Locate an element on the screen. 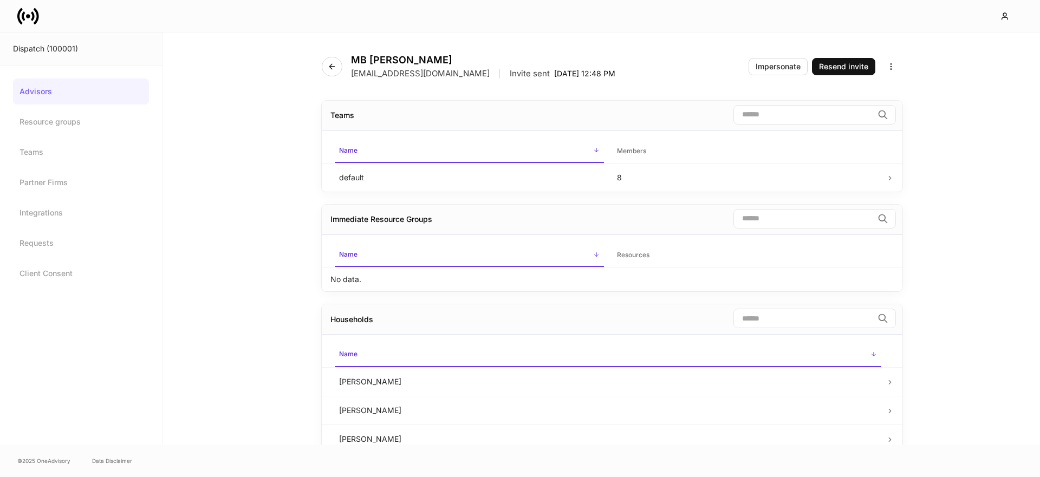 This screenshot has width=1040, height=477. td: default is located at coordinates (469, 177).